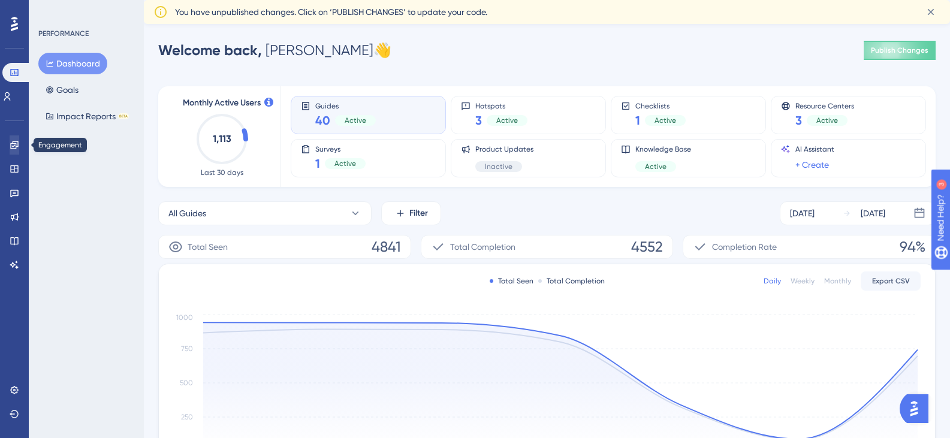 The image size is (950, 438). What do you see at coordinates (891, 281) in the screenshot?
I see `button: Export CSV` at bounding box center [891, 281].